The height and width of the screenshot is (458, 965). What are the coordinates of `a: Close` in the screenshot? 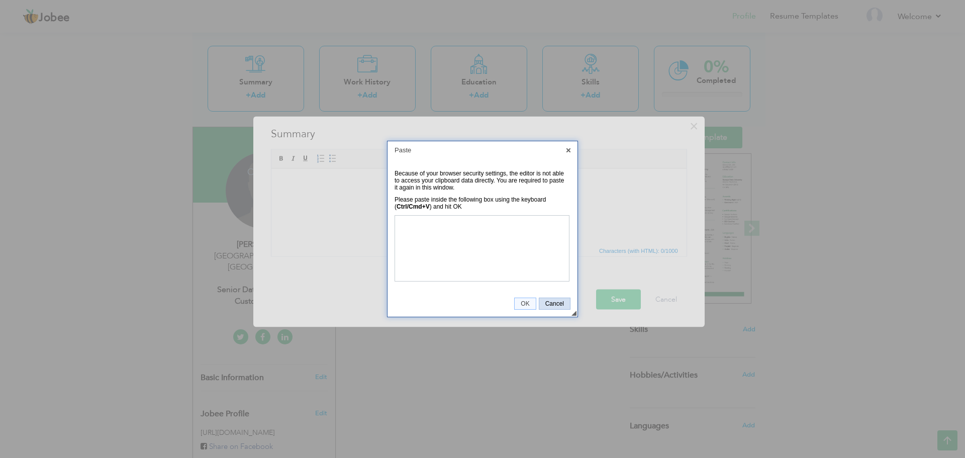 It's located at (569, 150).